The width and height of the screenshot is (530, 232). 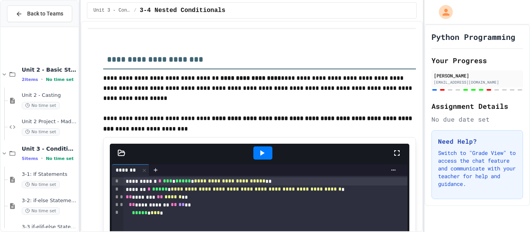 What do you see at coordinates (443, 12) in the screenshot?
I see `div: My Account` at bounding box center [443, 12].